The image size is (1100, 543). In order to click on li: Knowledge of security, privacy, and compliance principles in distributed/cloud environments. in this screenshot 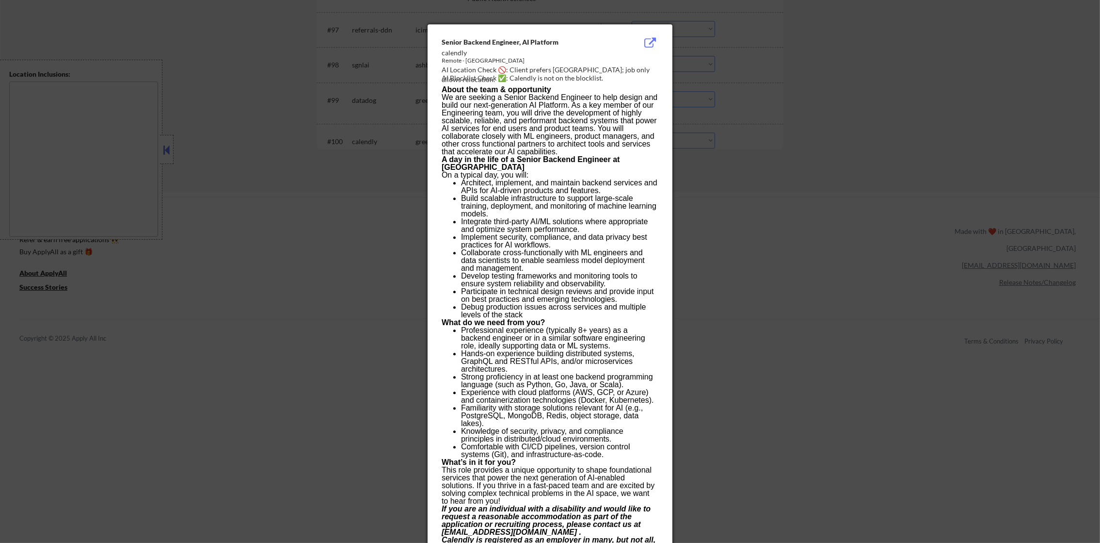, I will do `click(560, 435)`.